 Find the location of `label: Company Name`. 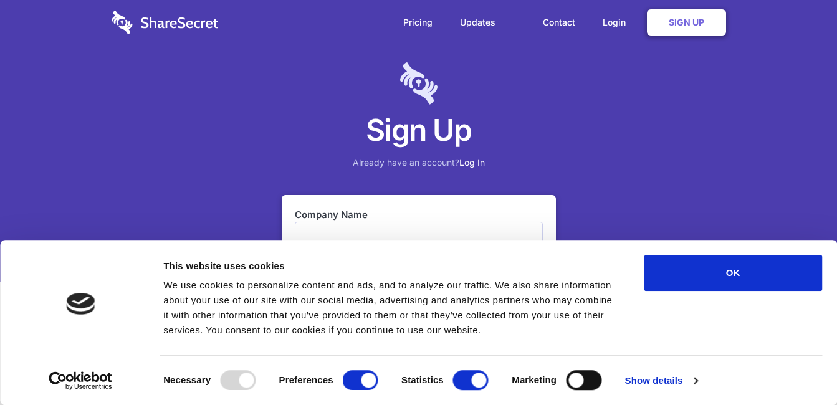

label: Company Name is located at coordinates (419, 215).